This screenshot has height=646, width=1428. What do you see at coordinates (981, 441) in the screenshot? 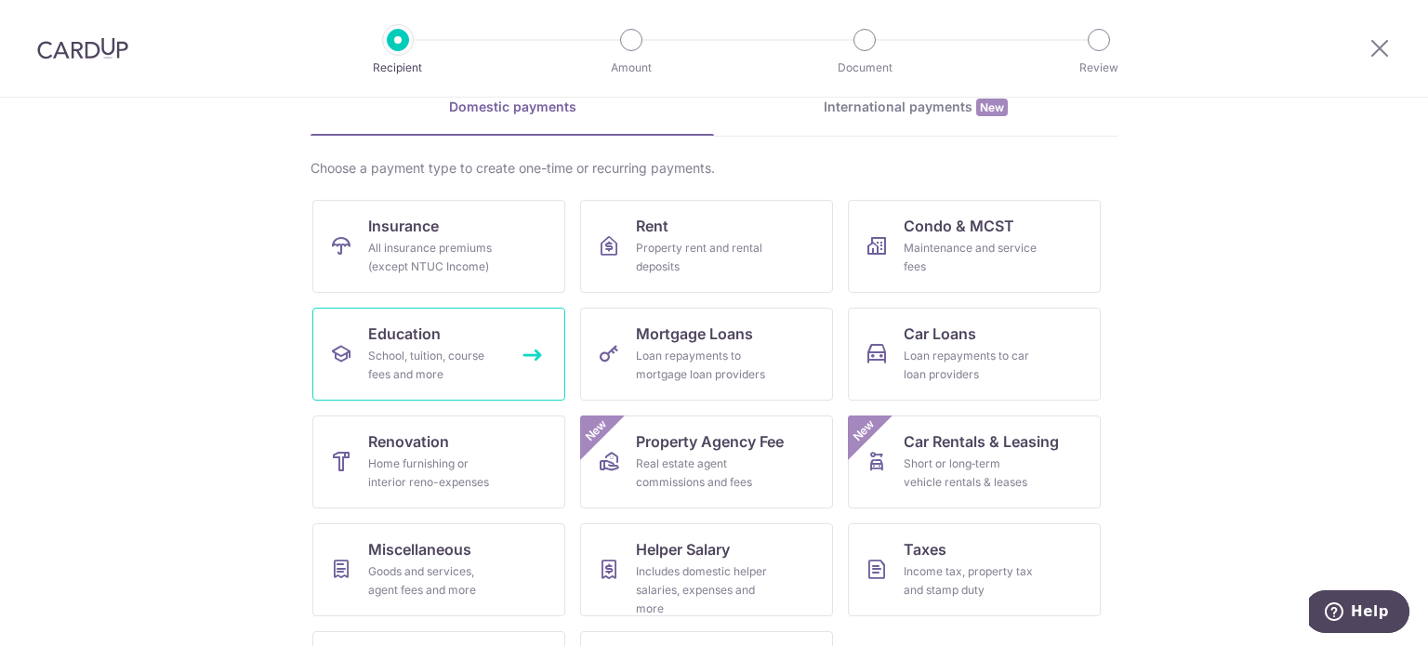
I see `span: Car Rentals & Leasing` at bounding box center [981, 441].